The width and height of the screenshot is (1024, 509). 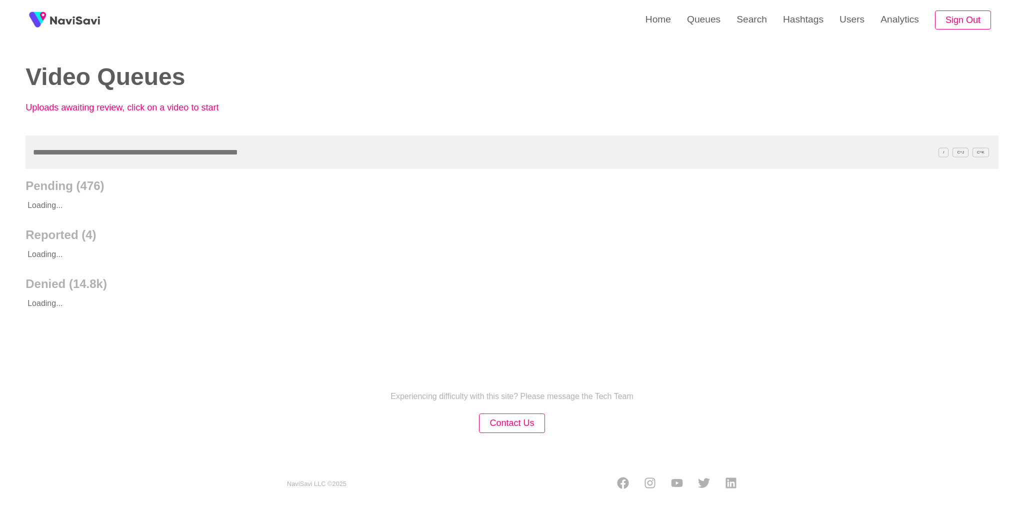 I want to click on h2: Pending (476), so click(x=512, y=186).